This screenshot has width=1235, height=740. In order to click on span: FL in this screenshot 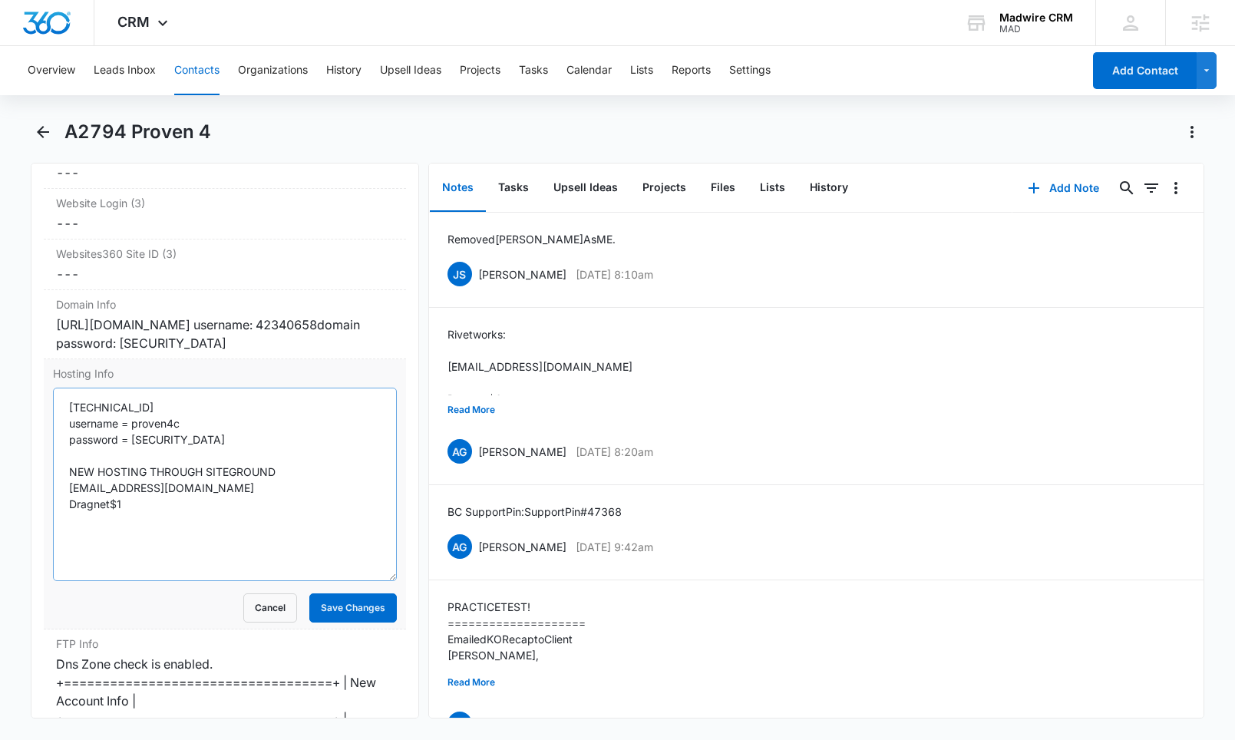, I will do `click(460, 724)`.